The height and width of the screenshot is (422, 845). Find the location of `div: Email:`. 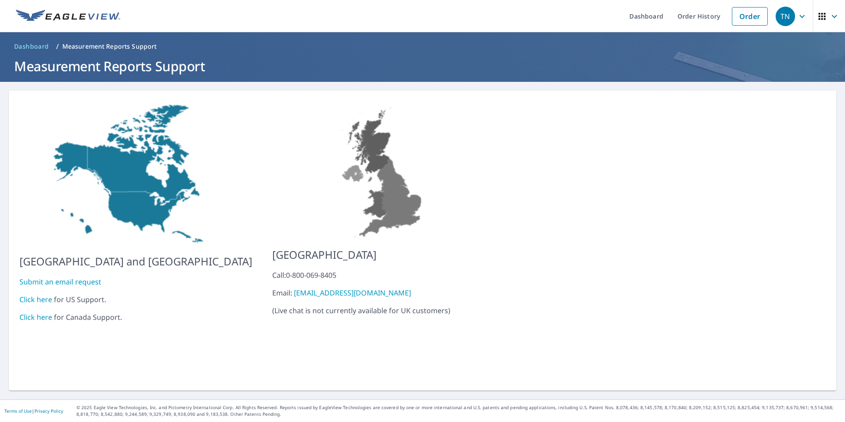

div: Email: is located at coordinates (383, 293).